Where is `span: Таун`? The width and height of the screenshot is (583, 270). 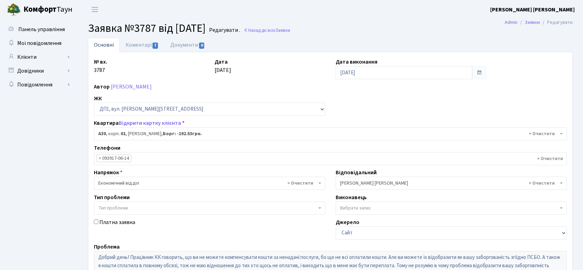 span: Таун is located at coordinates (48, 10).